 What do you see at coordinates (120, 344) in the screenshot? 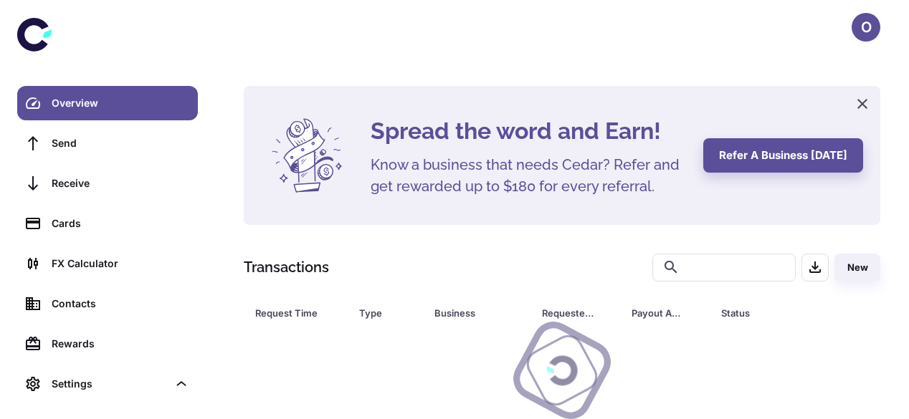
I see `div: Rewards` at bounding box center [120, 344].